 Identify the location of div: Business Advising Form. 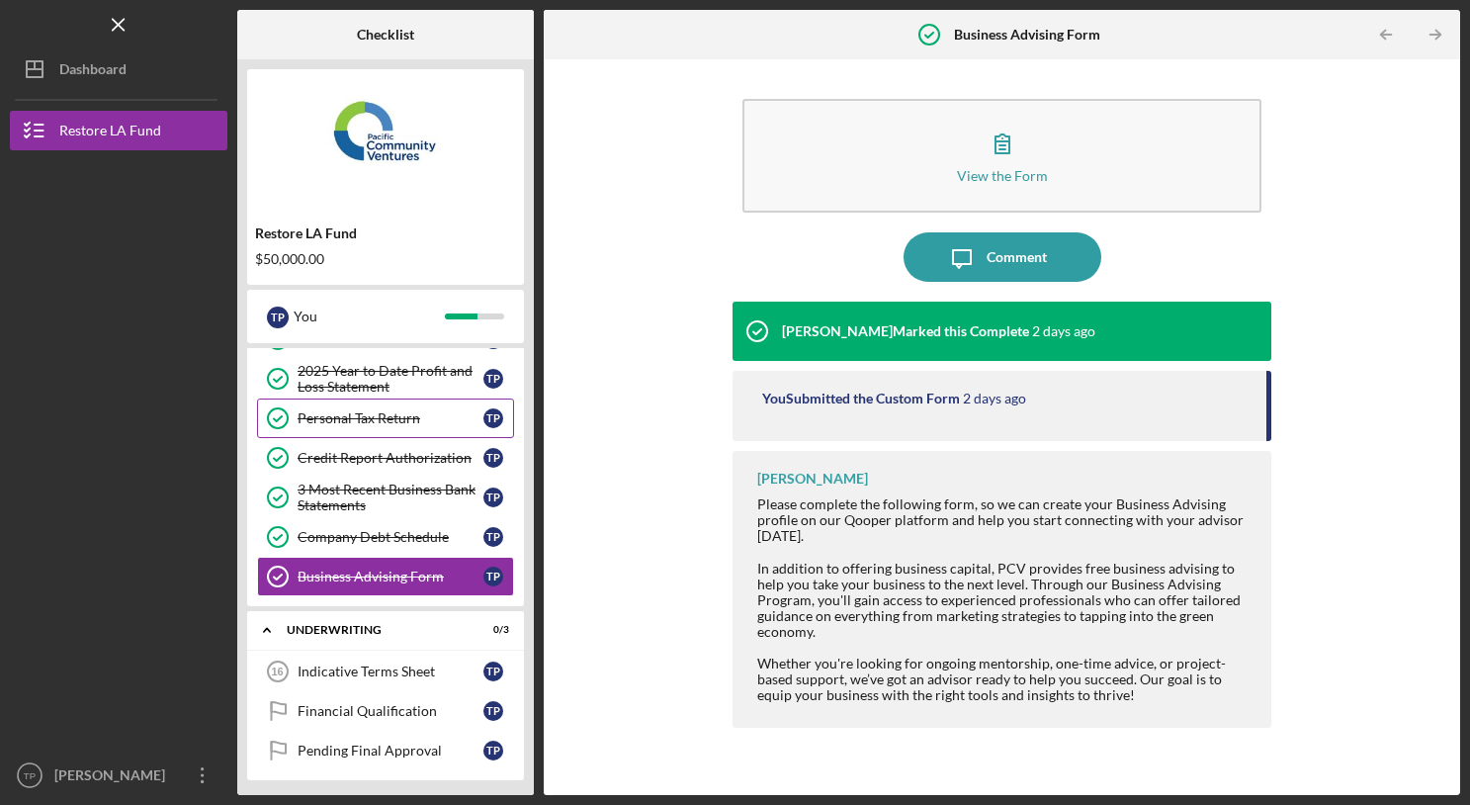
(391, 576).